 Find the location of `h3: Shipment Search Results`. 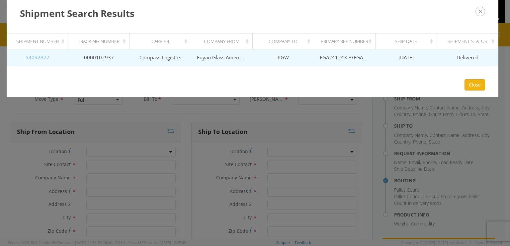

h3: Shipment Search Results is located at coordinates (252, 13).